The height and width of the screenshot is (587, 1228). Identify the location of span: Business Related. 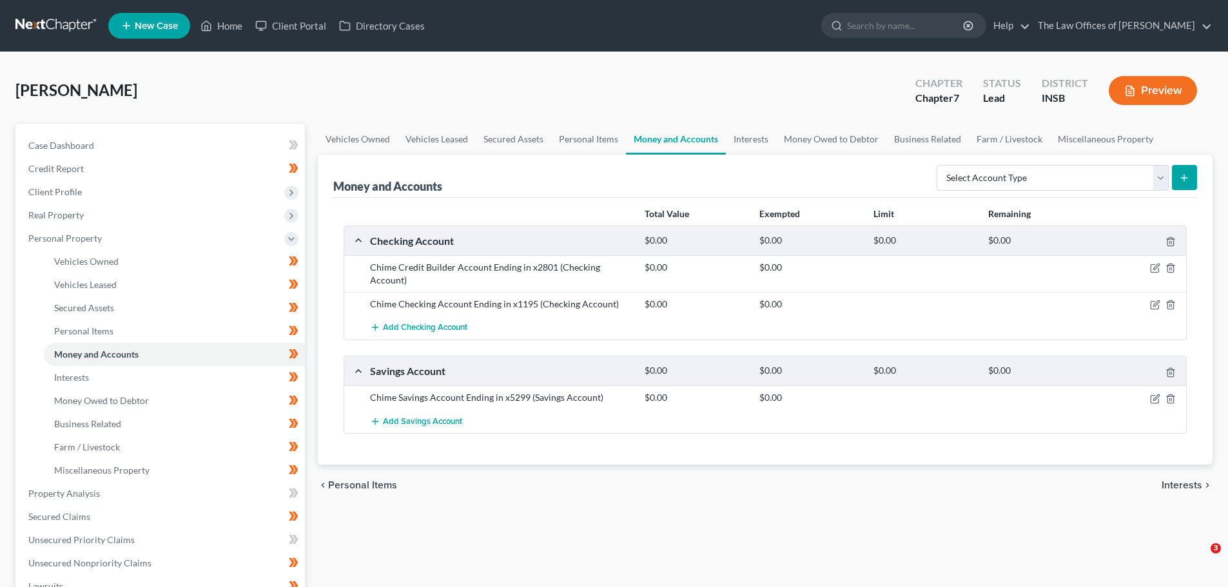
(88, 423).